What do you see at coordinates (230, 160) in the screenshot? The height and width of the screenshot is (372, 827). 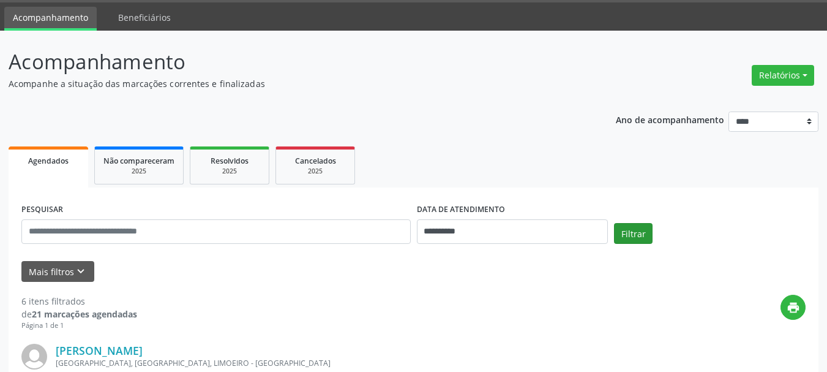 I see `span: Resolvidos` at bounding box center [230, 160].